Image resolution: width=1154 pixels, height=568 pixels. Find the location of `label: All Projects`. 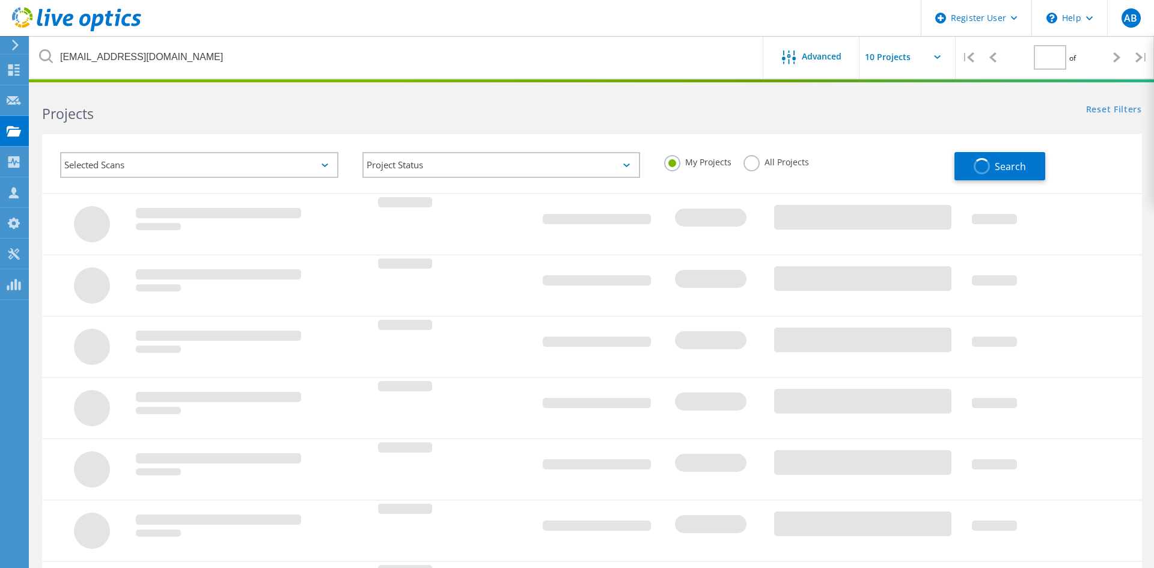

label: All Projects is located at coordinates (776, 160).